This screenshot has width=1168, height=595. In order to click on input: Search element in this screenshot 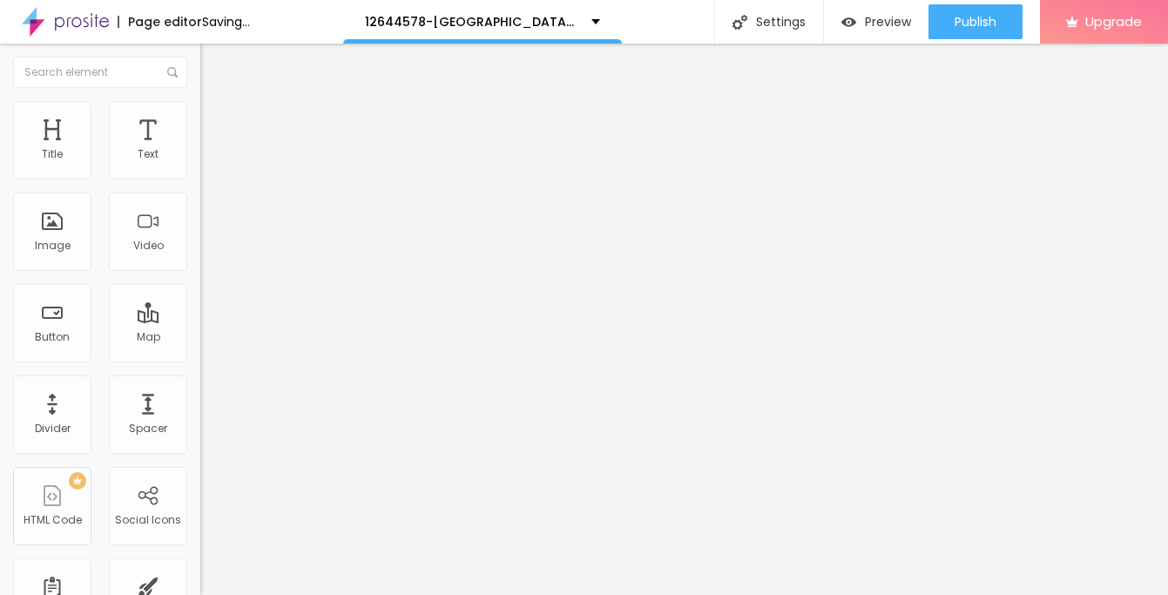, I will do `click(100, 72)`.